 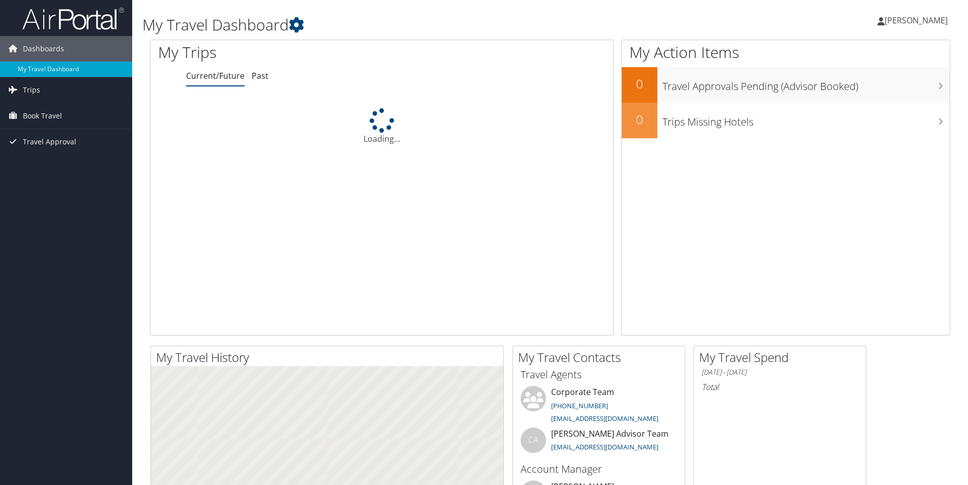 What do you see at coordinates (73, 18) in the screenshot?
I see `img: airportal-logo.png` at bounding box center [73, 18].